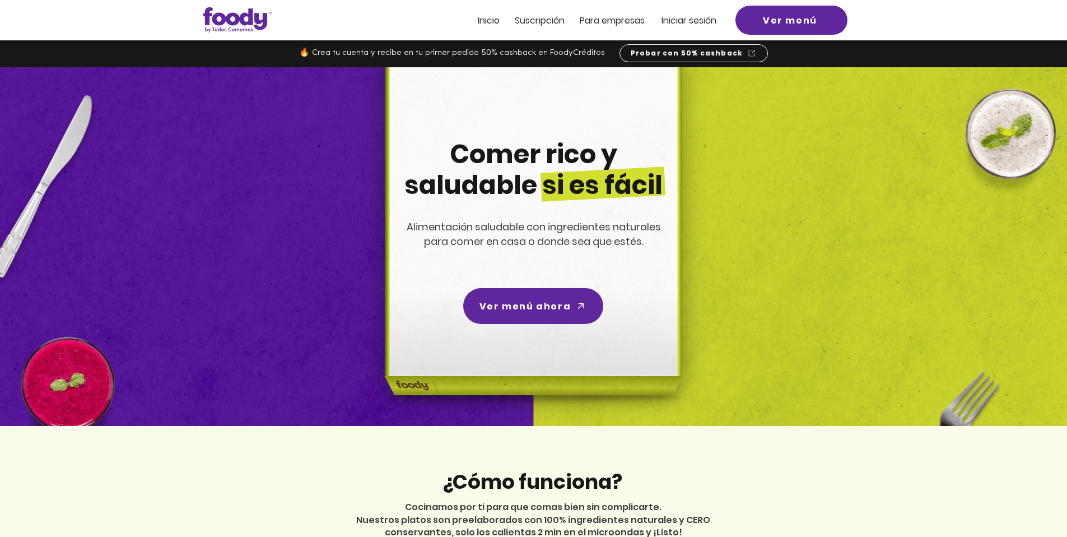 Image resolution: width=1067 pixels, height=537 pixels. What do you see at coordinates (585, 20) in the screenshot?
I see `span: Pa` at bounding box center [585, 20].